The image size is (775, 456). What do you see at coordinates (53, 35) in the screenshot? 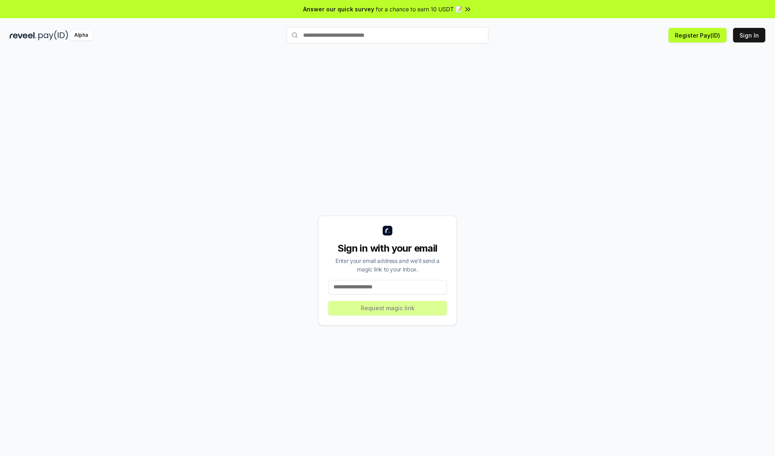
I see `img: pay_id` at bounding box center [53, 35].